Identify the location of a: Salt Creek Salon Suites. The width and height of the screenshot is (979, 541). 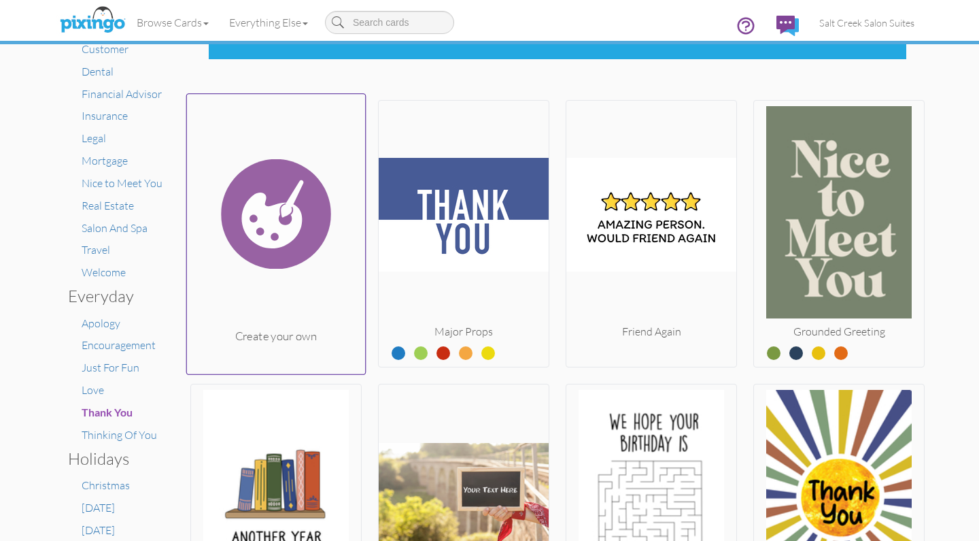
(867, 22).